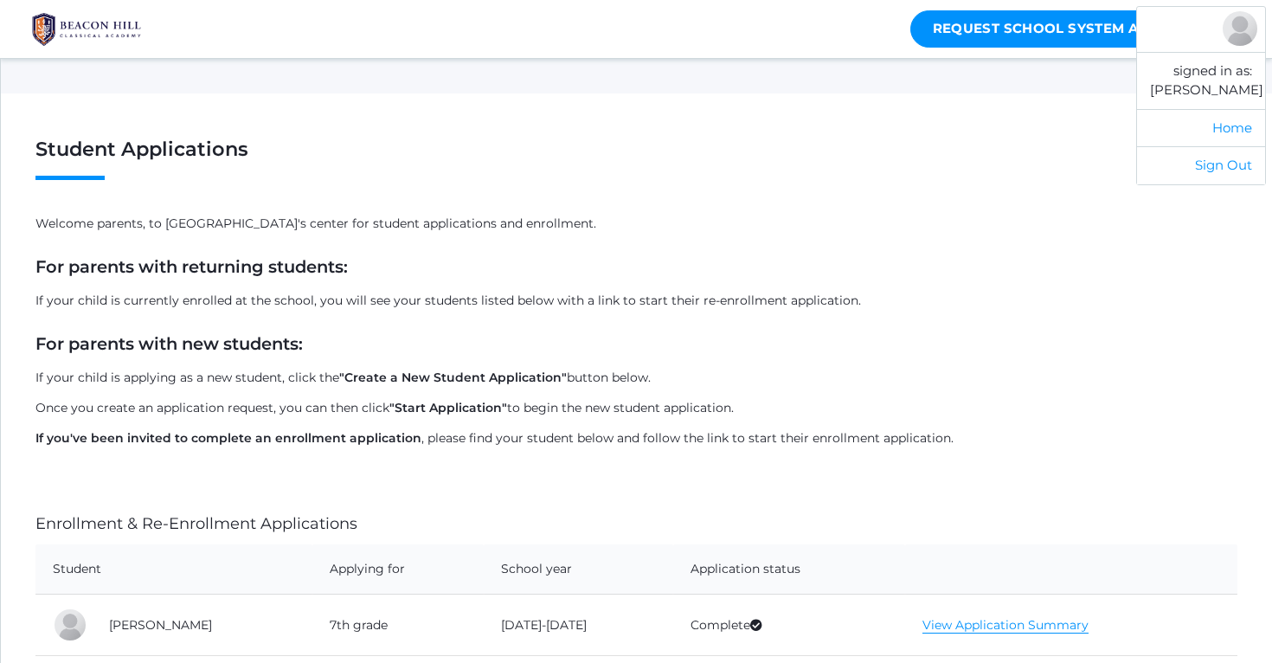  What do you see at coordinates (578, 569) in the screenshot?
I see `th: School year` at bounding box center [578, 569].